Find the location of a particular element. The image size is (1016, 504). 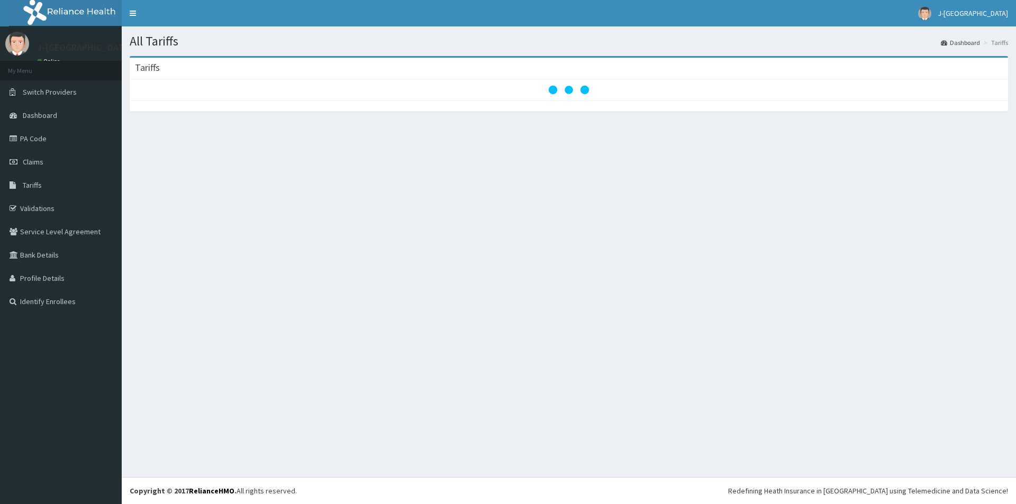

h3: Tariffs is located at coordinates (147, 68).